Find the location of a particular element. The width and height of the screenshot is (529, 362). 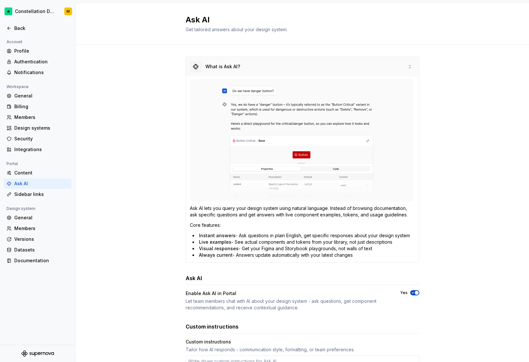

div: Let team members chat with AI about your design system - ask questions, get component recommendat... is located at coordinates (287, 304).